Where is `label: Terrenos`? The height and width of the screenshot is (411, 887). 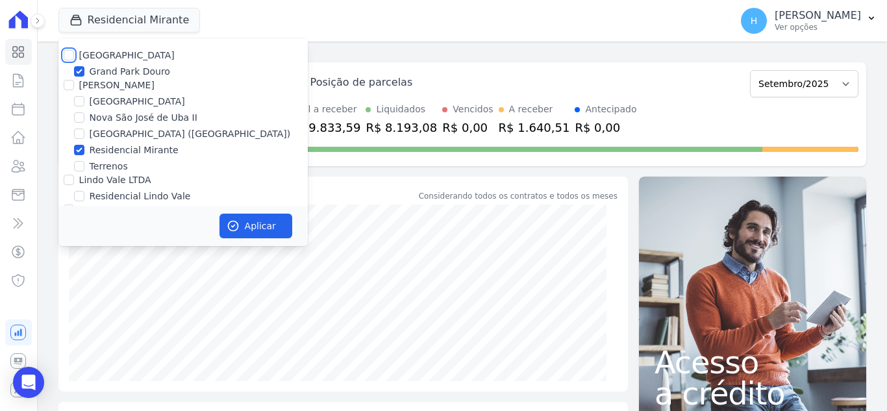
label: Terrenos is located at coordinates (108, 166).